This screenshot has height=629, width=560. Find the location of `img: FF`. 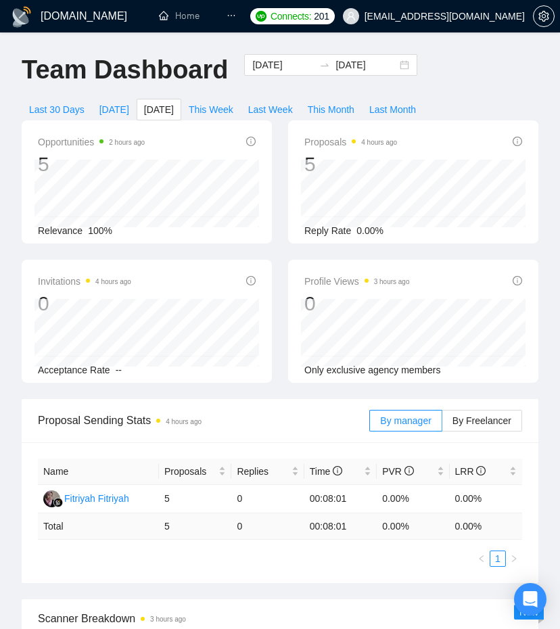

img: FF is located at coordinates (51, 499).